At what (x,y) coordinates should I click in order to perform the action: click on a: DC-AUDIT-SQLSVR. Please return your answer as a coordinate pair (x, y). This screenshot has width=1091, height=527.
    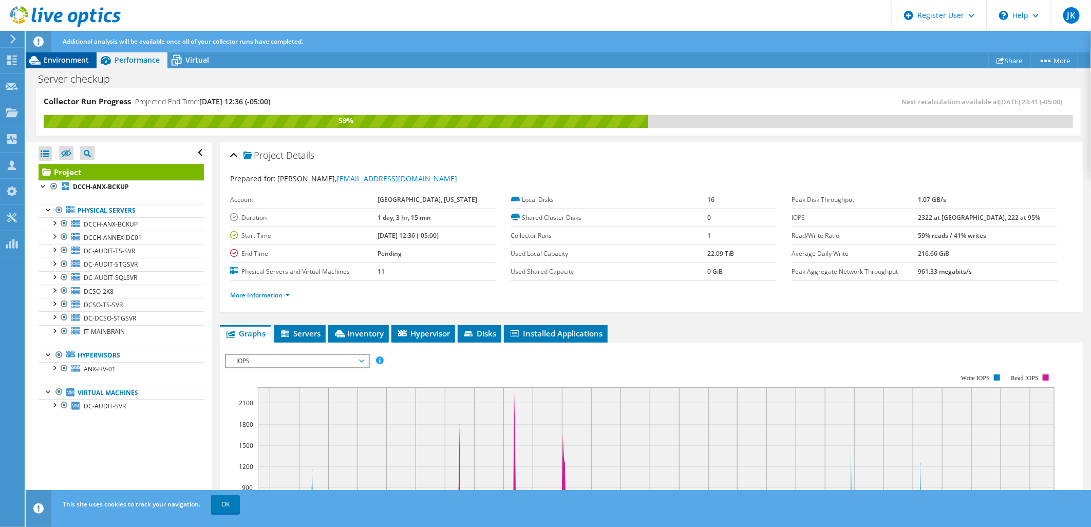
    Looking at the image, I should click on (121, 278).